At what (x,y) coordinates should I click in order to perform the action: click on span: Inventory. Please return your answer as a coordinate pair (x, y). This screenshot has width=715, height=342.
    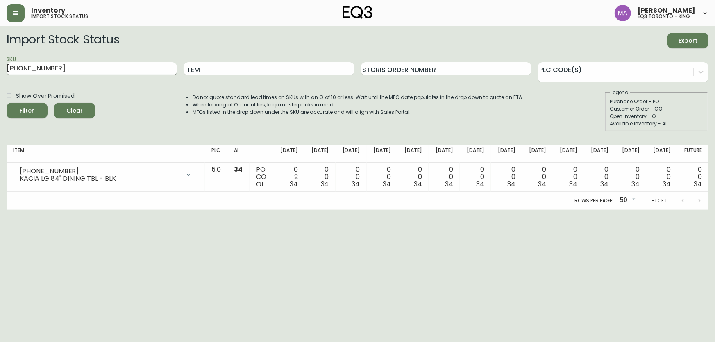
    Looking at the image, I should click on (48, 11).